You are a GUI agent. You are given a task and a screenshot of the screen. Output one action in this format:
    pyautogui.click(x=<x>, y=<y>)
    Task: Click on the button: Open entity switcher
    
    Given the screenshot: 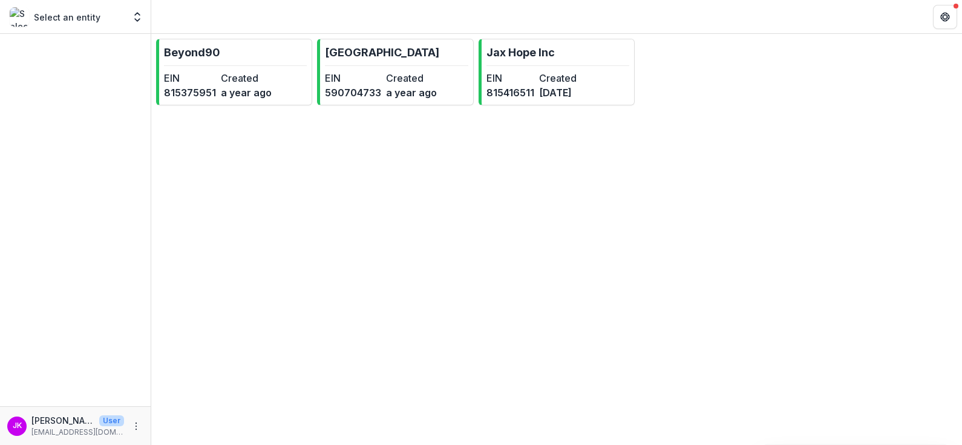 What is the action you would take?
    pyautogui.click(x=137, y=17)
    